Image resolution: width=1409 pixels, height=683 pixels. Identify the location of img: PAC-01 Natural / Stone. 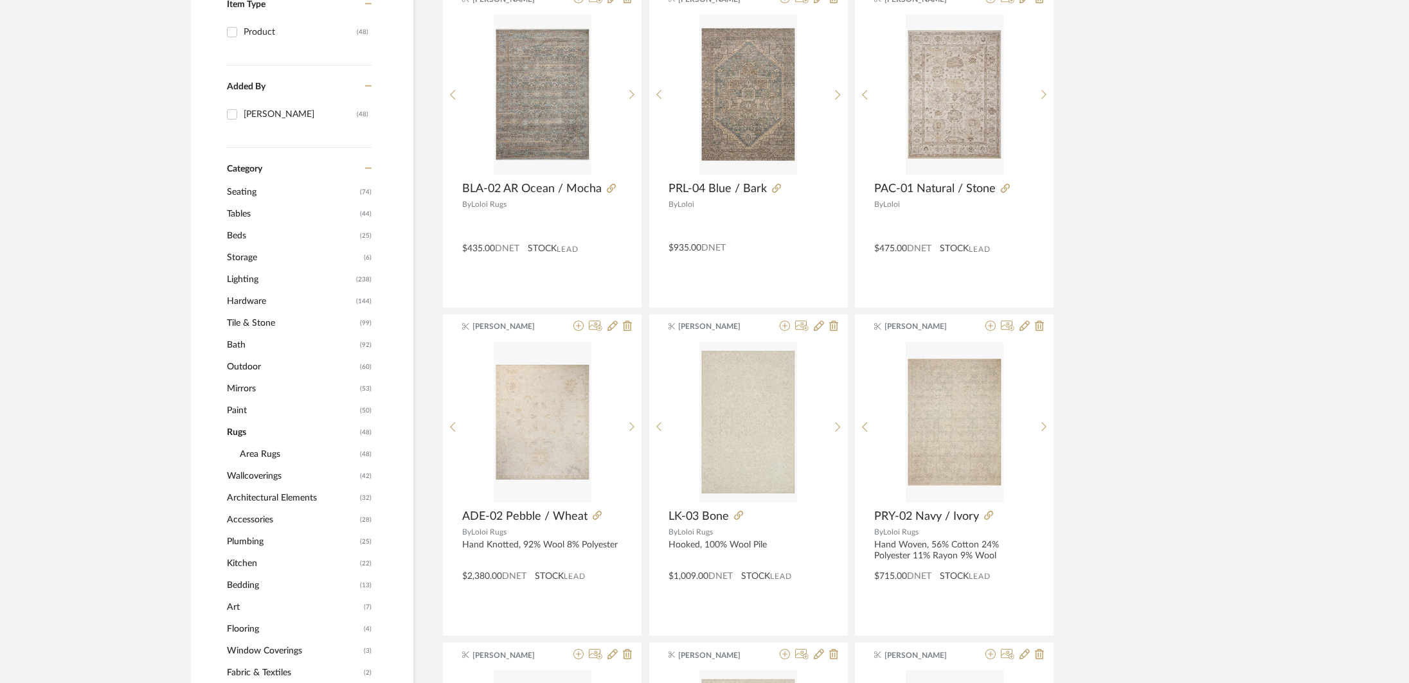
(954, 94).